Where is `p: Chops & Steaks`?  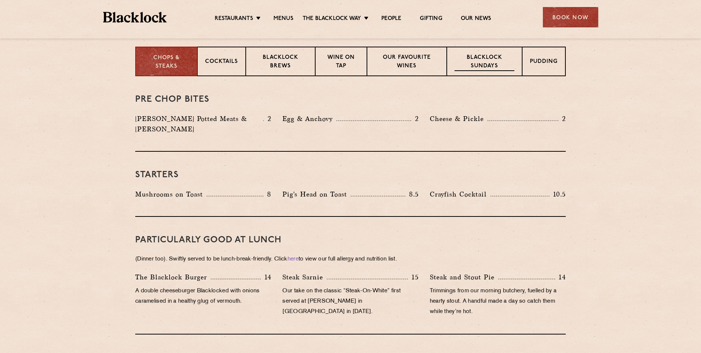
p: Chops & Steaks is located at coordinates (166, 62).